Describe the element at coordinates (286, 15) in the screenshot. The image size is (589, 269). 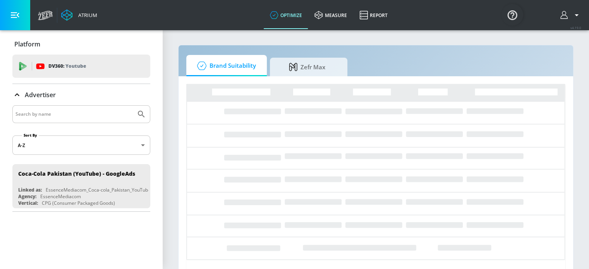
I see `a: optimize` at that location.